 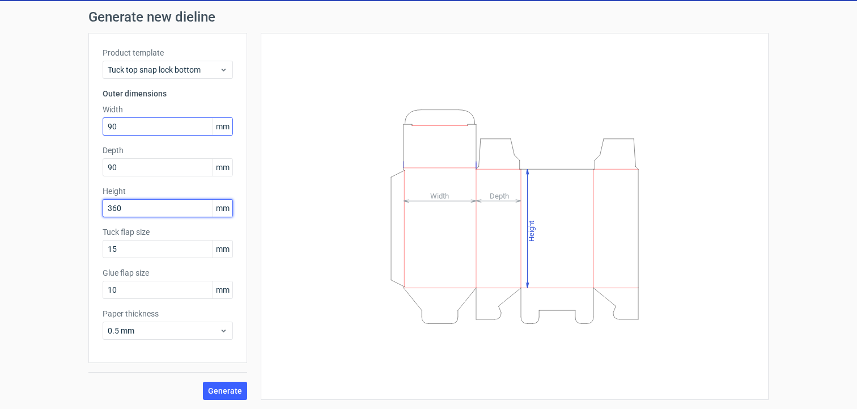 What do you see at coordinates (225, 391) in the screenshot?
I see `button: Generate` at bounding box center [225, 391].